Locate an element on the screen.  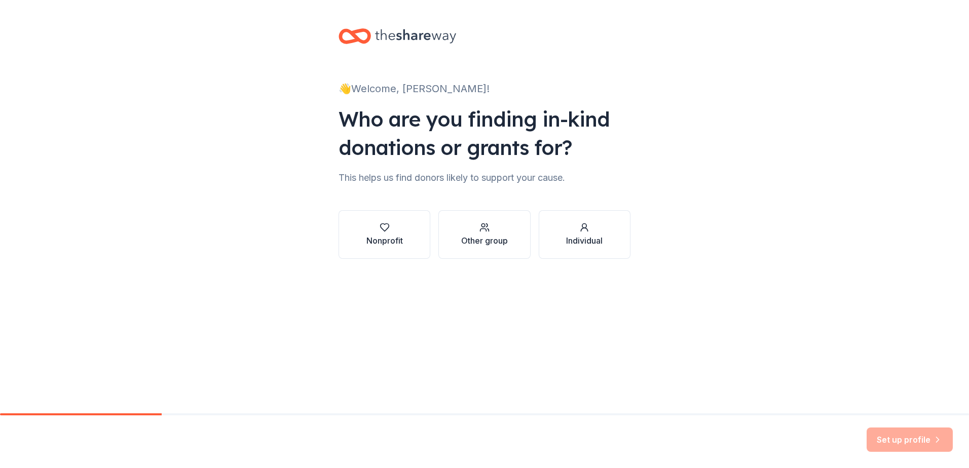
button: Nonprofit is located at coordinates (384, 235).